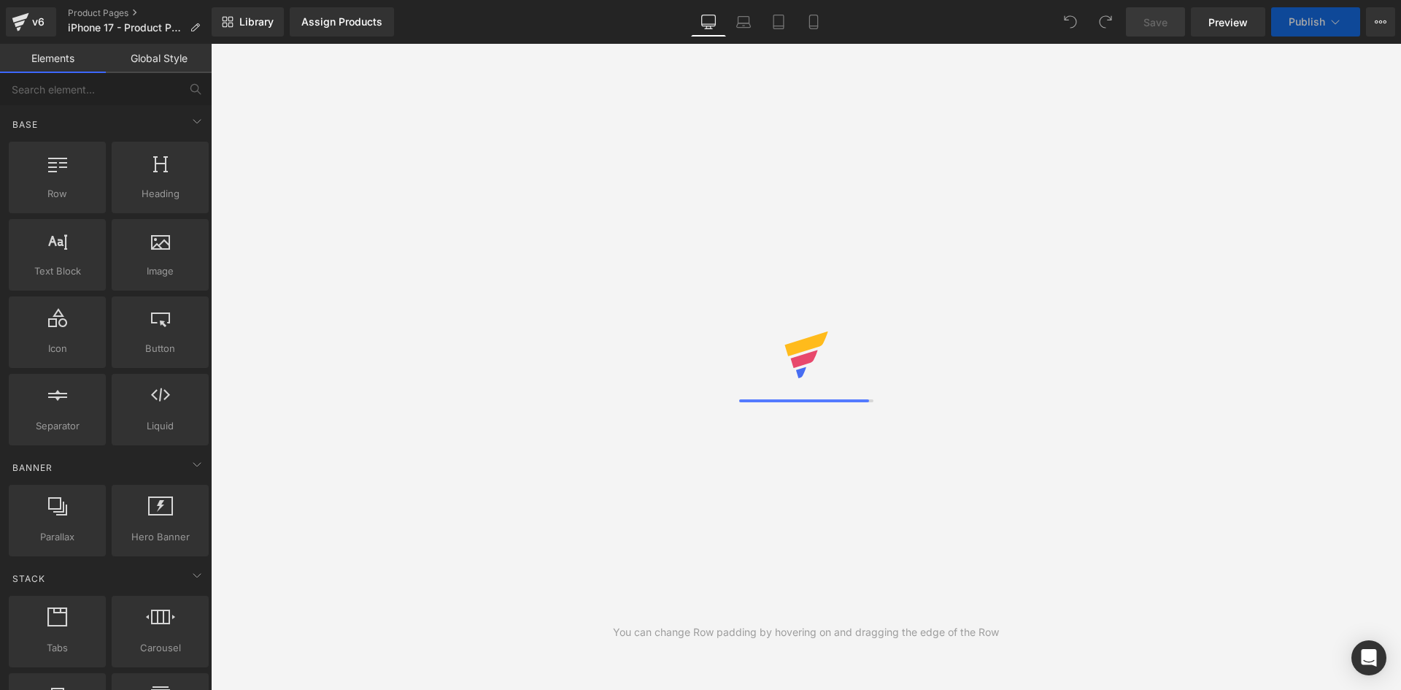  I want to click on button: Undo, so click(1071, 22).